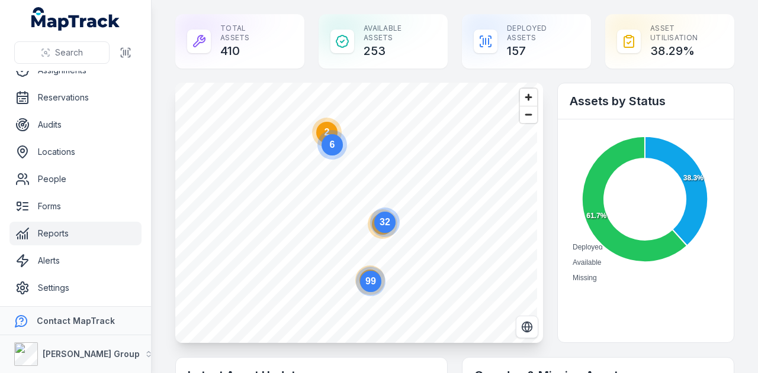 Image resolution: width=758 pixels, height=373 pixels. Describe the element at coordinates (356, 213) in the screenshot. I see `canvas: Map` at that location.